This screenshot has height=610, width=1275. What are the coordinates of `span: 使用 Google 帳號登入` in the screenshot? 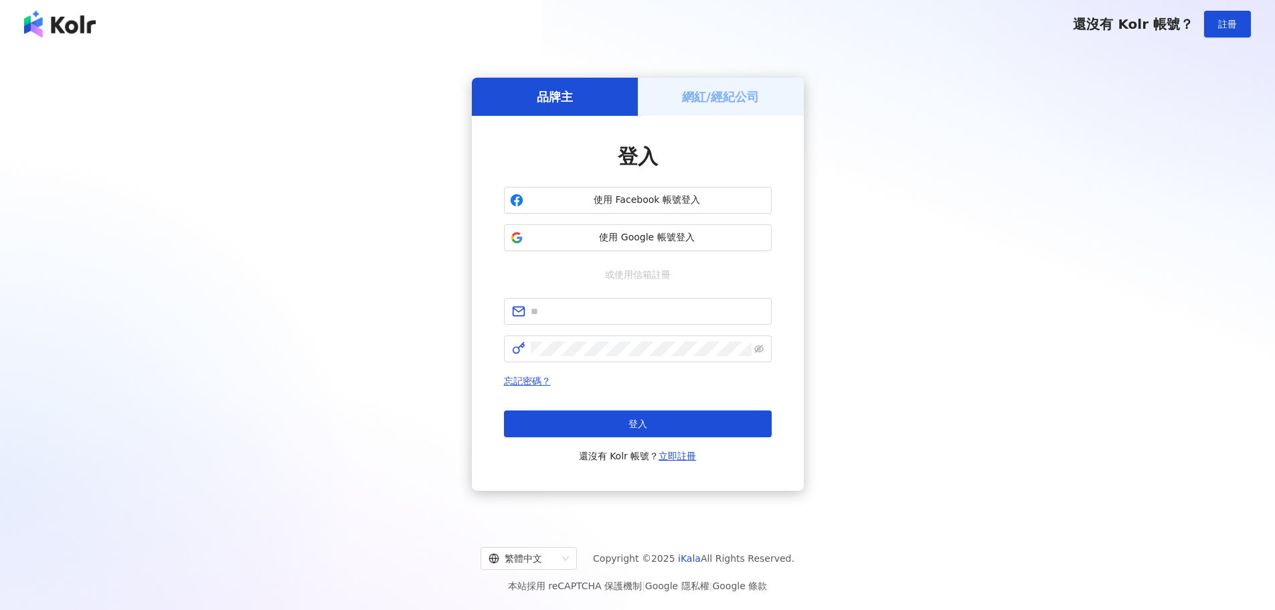 It's located at (647, 238).